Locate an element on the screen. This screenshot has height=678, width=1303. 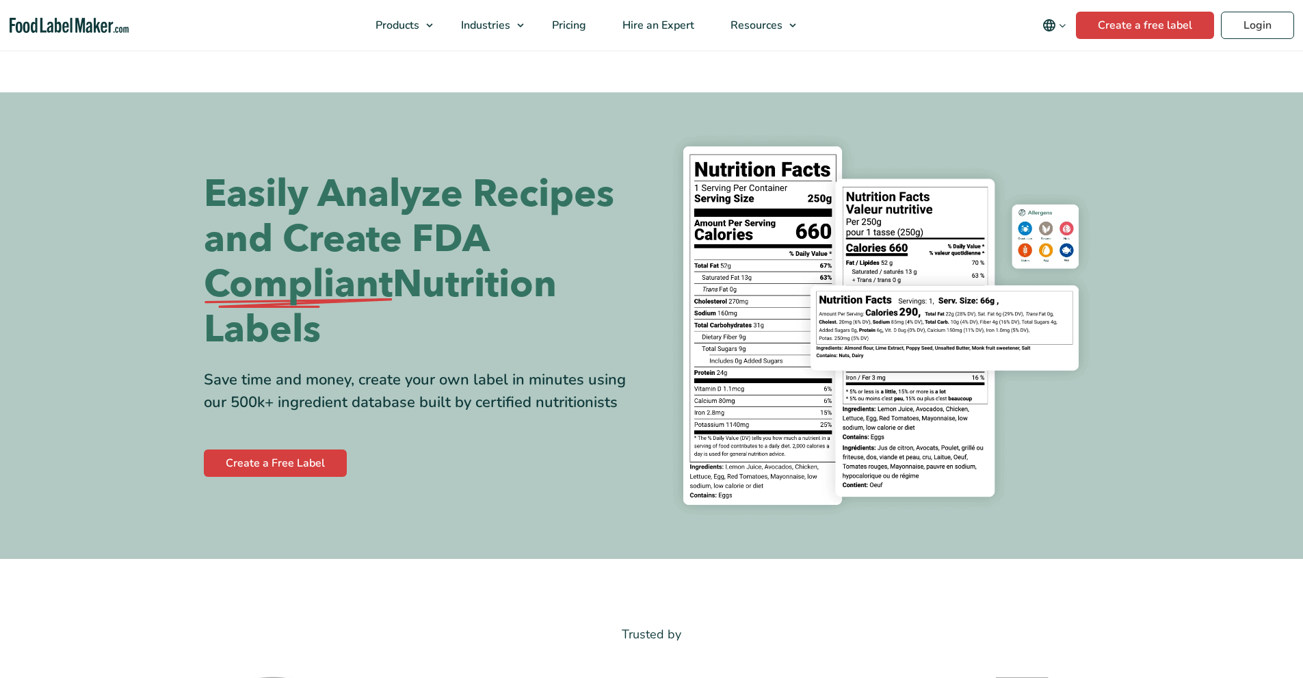
a: Create a free label is located at coordinates (1145, 25).